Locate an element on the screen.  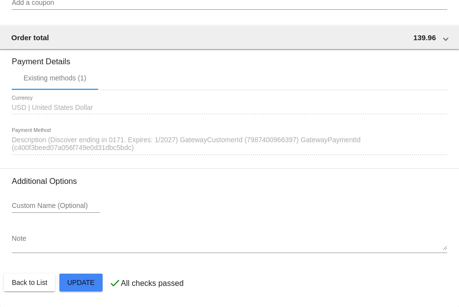
span: USD | United States Dollar is located at coordinates (52, 108).